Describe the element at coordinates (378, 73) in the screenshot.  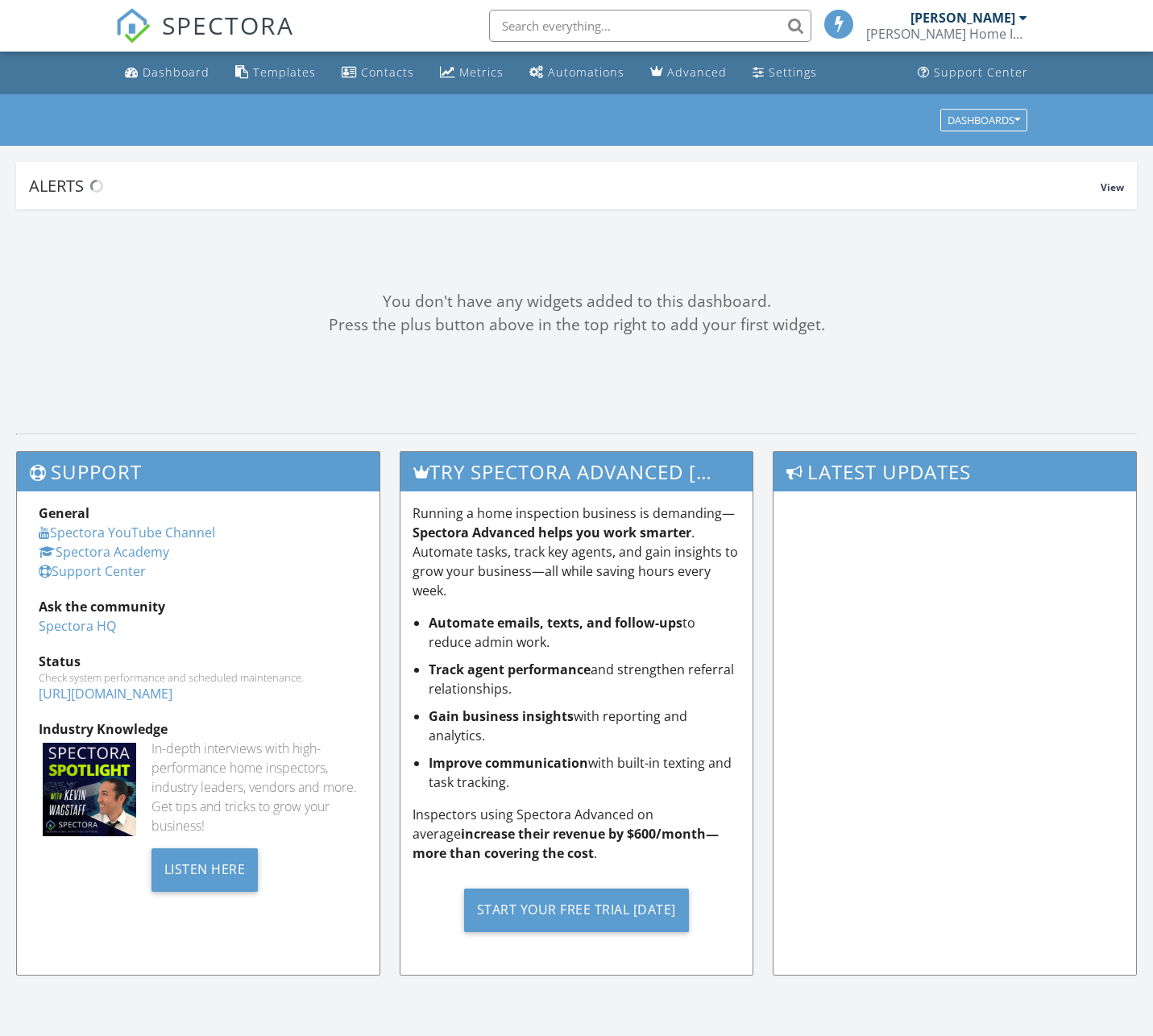
I see `a: Contacts` at that location.